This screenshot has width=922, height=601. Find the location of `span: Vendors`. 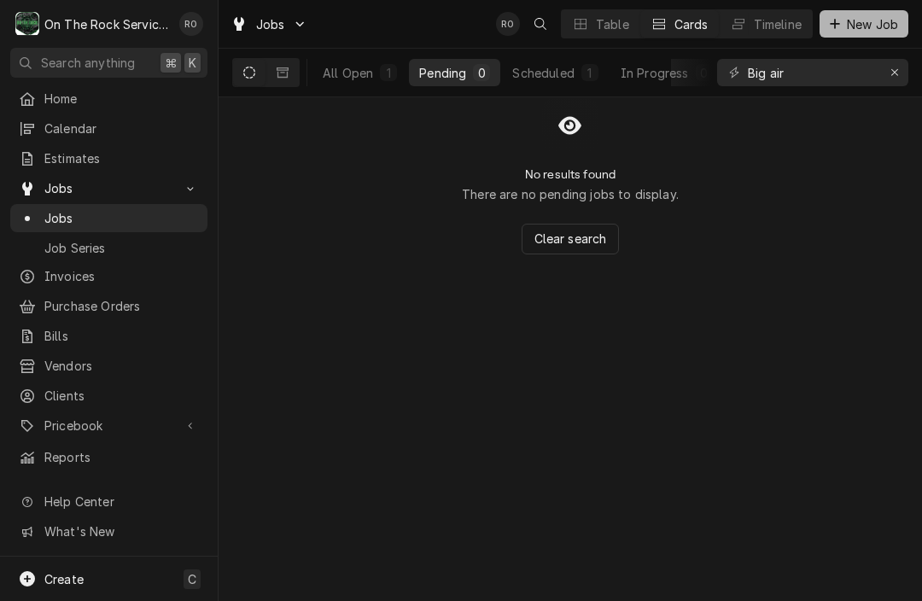

span: Vendors is located at coordinates (121, 365).